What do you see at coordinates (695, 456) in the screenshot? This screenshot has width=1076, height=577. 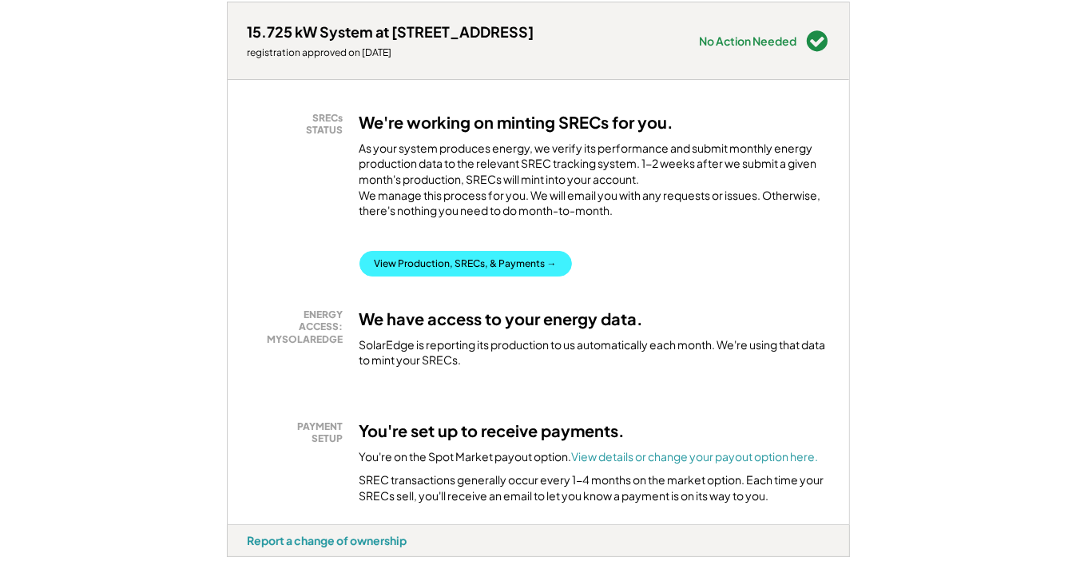 I see `font: View details or change your payout option here.` at bounding box center [695, 456].